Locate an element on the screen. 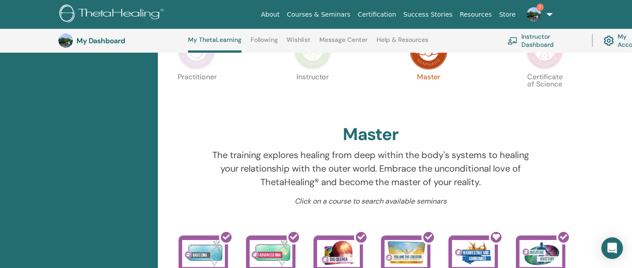  a: Help & Resources is located at coordinates (402, 43).